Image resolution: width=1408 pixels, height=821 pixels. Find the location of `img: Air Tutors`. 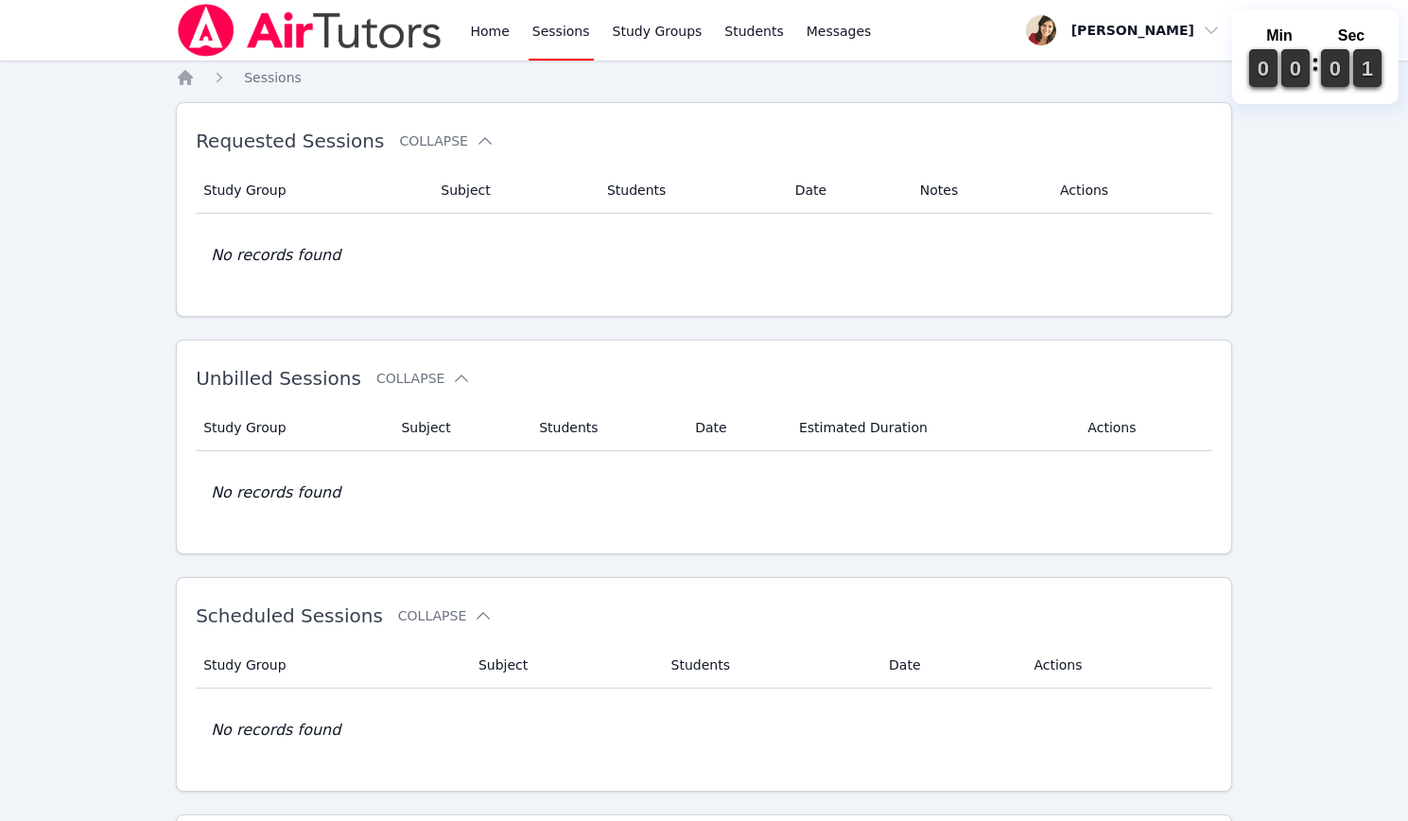

img: Air Tutors is located at coordinates (309, 30).